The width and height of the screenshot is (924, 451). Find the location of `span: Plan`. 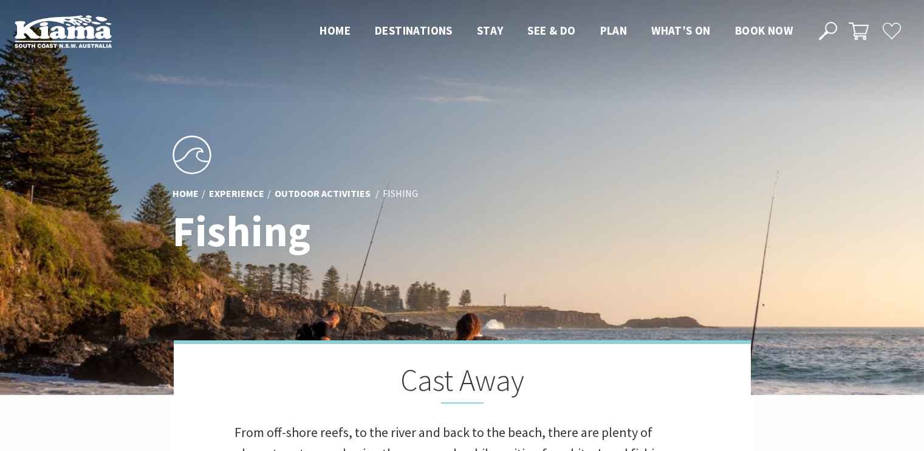

span: Plan is located at coordinates (614, 30).